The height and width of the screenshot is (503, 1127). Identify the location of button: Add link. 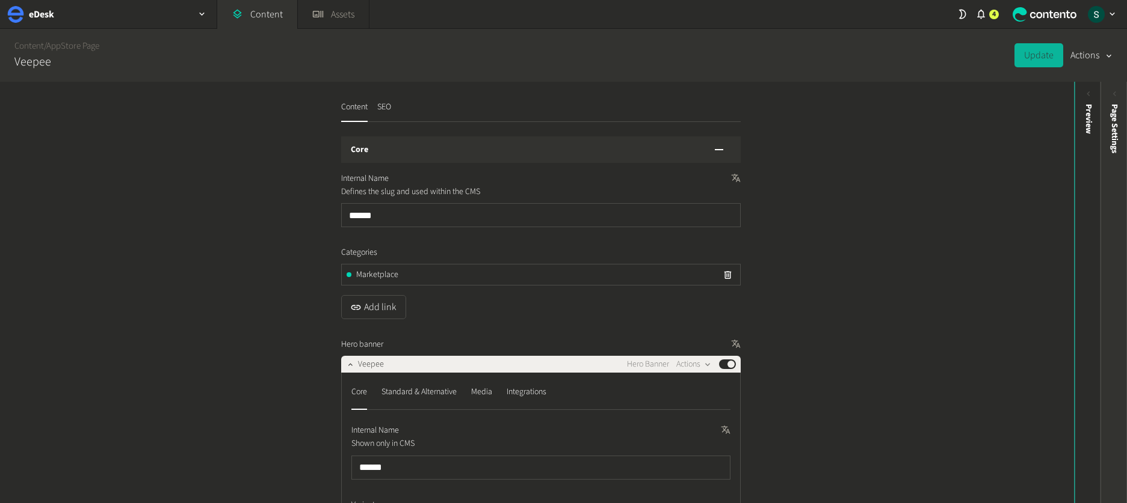
(374, 307).